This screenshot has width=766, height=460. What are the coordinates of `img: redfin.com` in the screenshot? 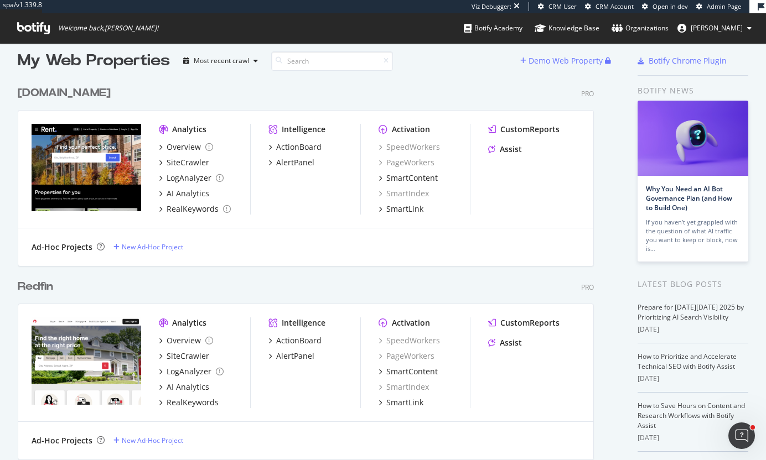 It's located at (86, 361).